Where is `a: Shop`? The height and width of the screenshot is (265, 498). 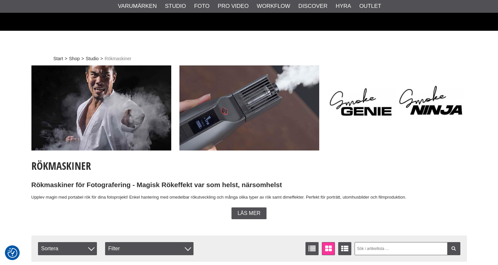 a: Shop is located at coordinates (74, 59).